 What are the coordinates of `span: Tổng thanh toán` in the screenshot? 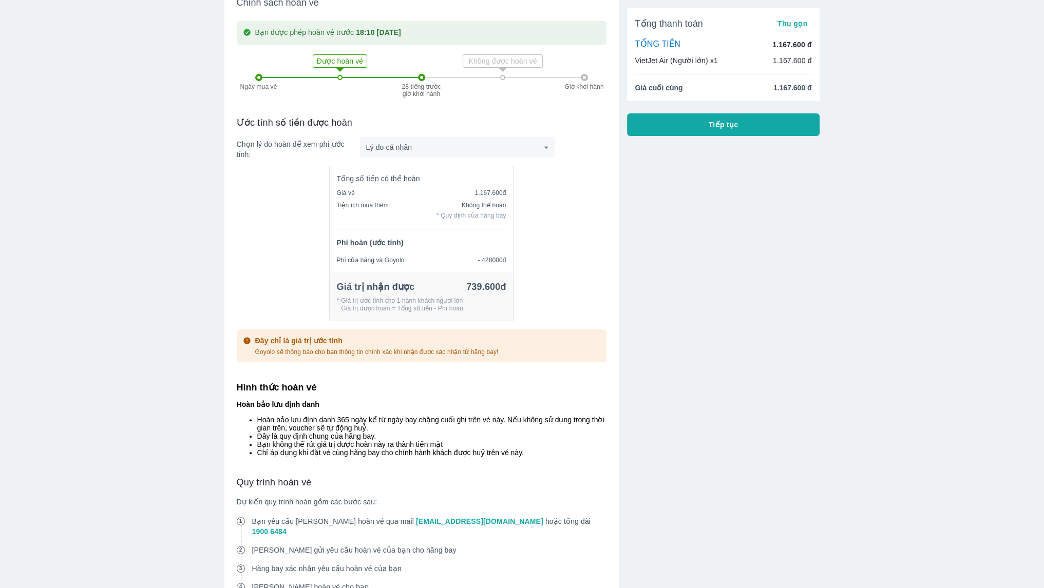 It's located at (669, 24).